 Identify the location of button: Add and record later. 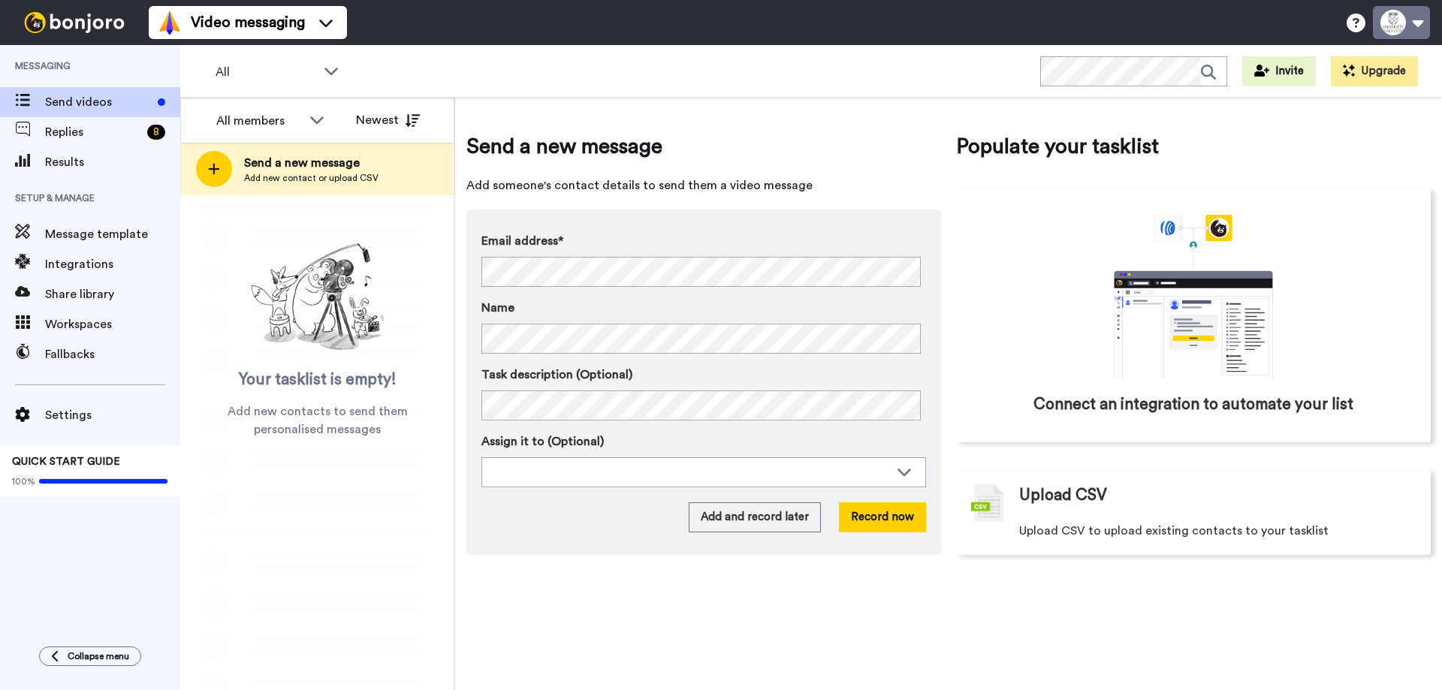
(755, 518).